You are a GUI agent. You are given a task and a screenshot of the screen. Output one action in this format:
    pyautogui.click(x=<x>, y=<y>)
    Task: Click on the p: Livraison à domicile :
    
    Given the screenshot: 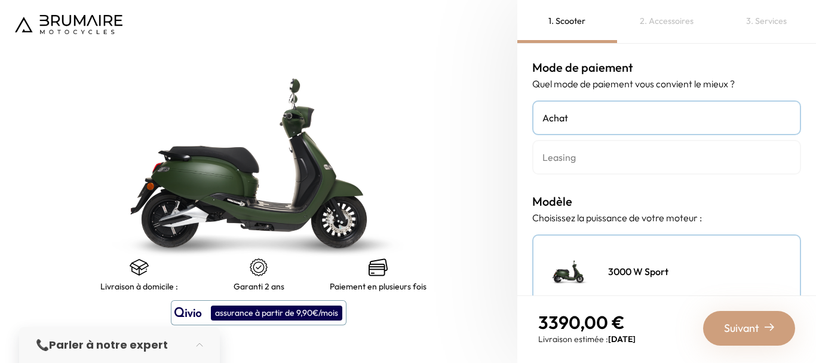 What is the action you would take?
    pyautogui.click(x=139, y=286)
    